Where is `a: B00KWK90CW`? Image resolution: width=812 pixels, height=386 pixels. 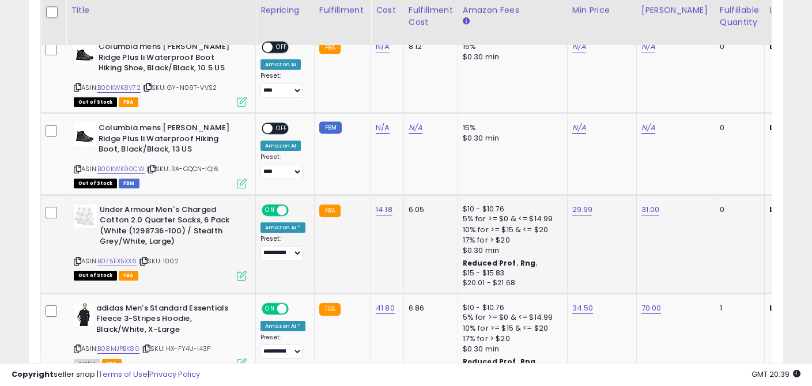 a: B00KWK90CW is located at coordinates (121, 169).